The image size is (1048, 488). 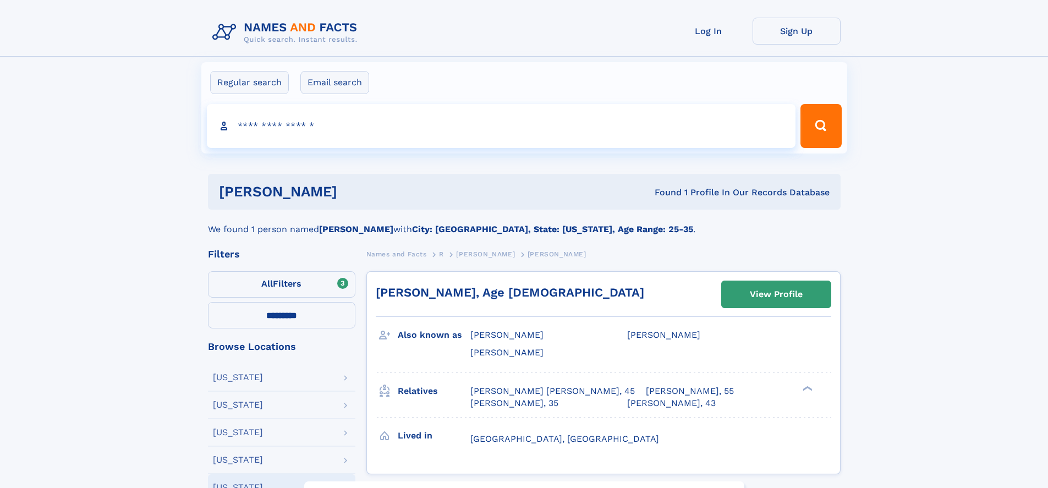 I want to click on h3: Relatives, so click(x=434, y=391).